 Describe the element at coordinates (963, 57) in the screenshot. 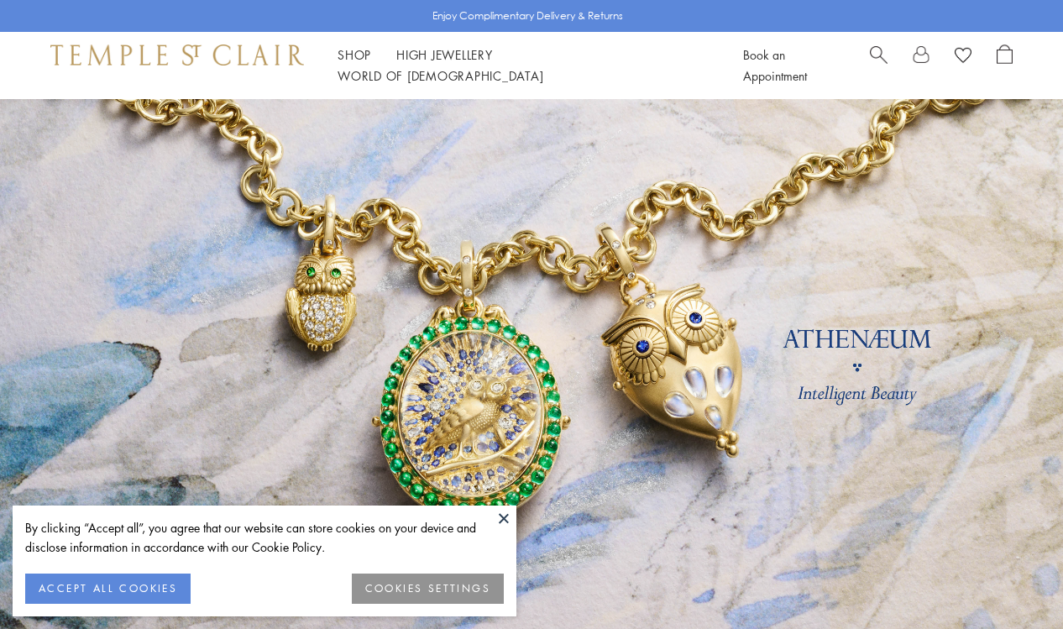

I see `a: View Wishlist` at that location.